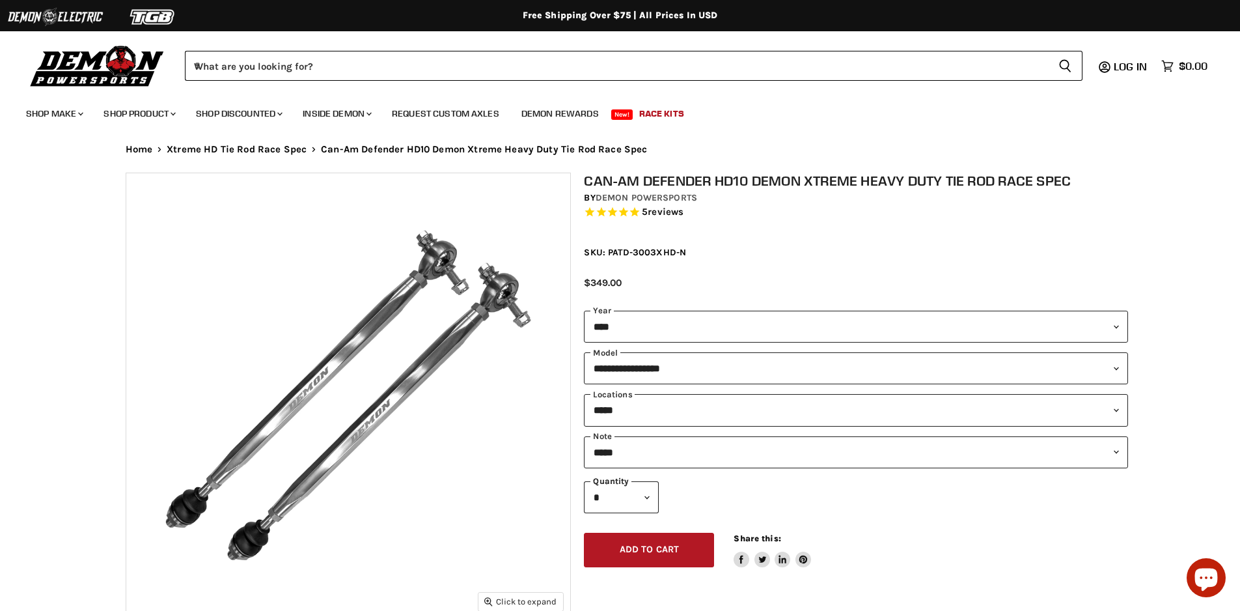  Describe the element at coordinates (1065, 66) in the screenshot. I see `button: Search` at that location.